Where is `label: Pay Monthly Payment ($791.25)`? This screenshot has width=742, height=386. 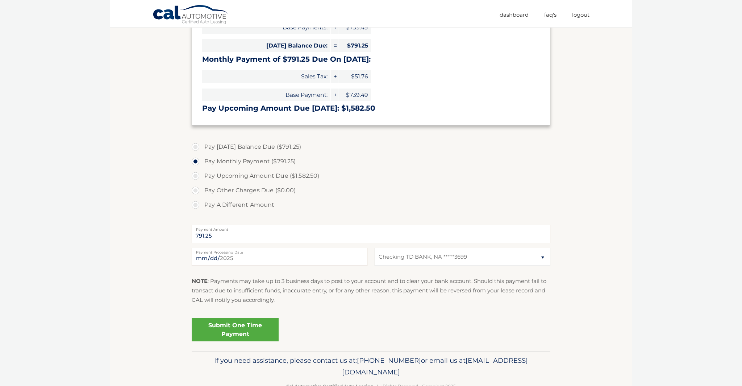 label: Pay Monthly Payment ($791.25) is located at coordinates (371, 161).